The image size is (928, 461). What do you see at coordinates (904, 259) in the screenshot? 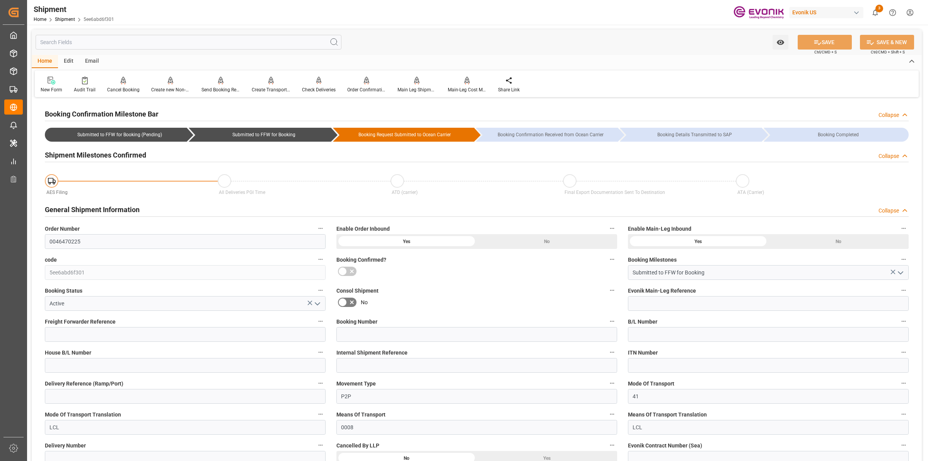
I see `button: Booking Milestones` at bounding box center [904, 259].